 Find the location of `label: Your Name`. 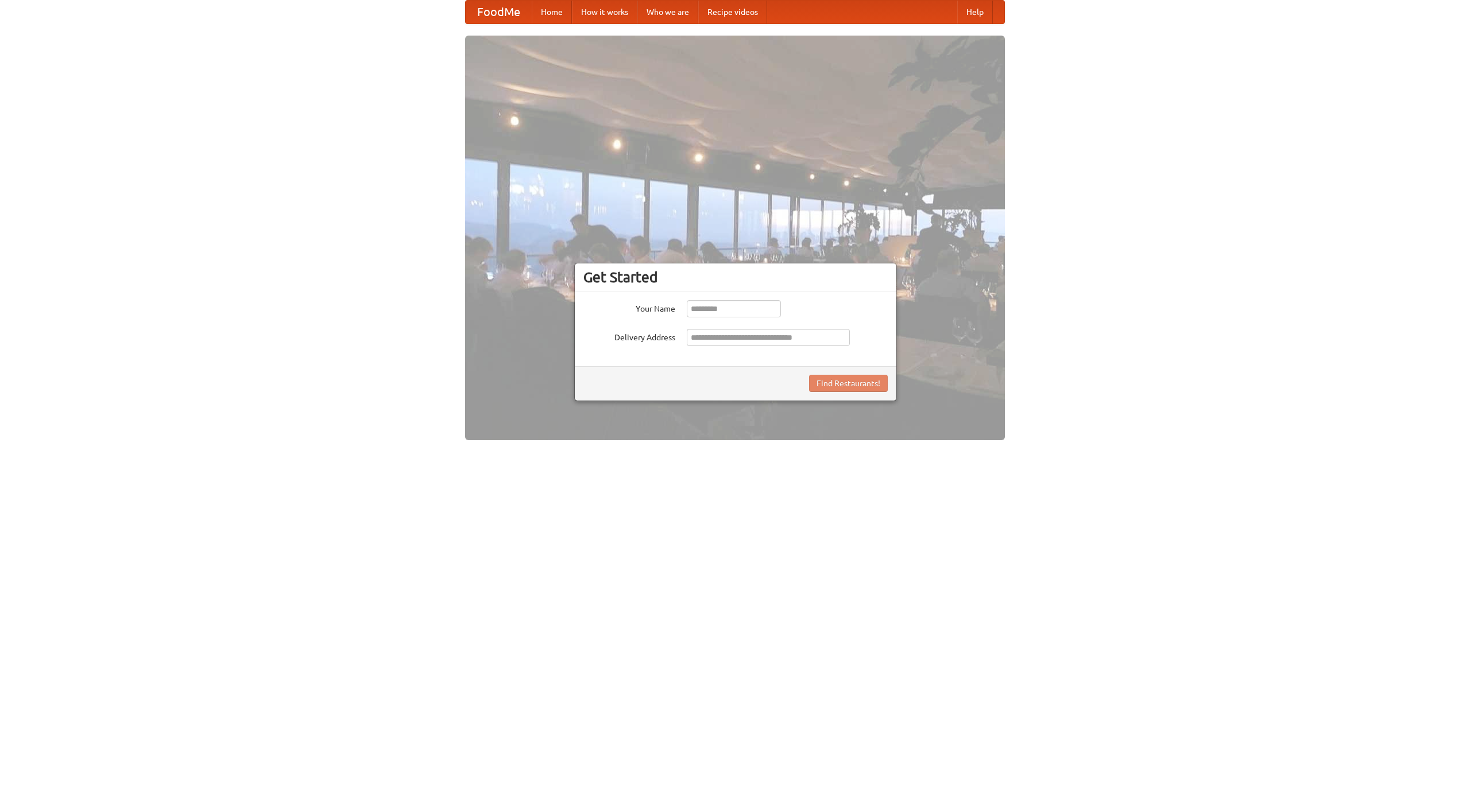

label: Your Name is located at coordinates (629, 307).